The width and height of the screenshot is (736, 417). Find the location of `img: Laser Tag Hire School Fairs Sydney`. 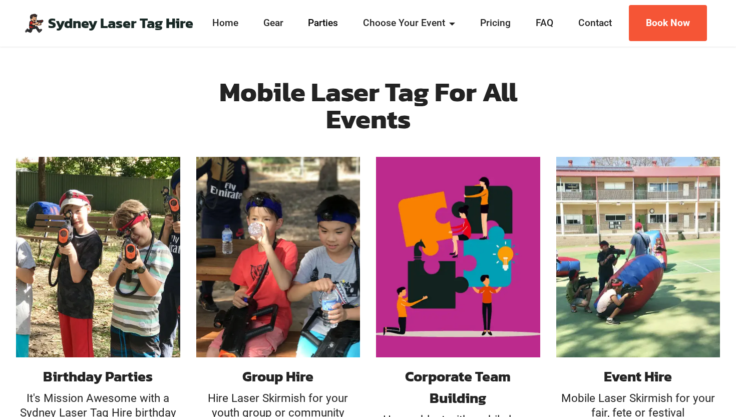

img: Laser Tag Hire School Fairs Sydney is located at coordinates (639, 257).